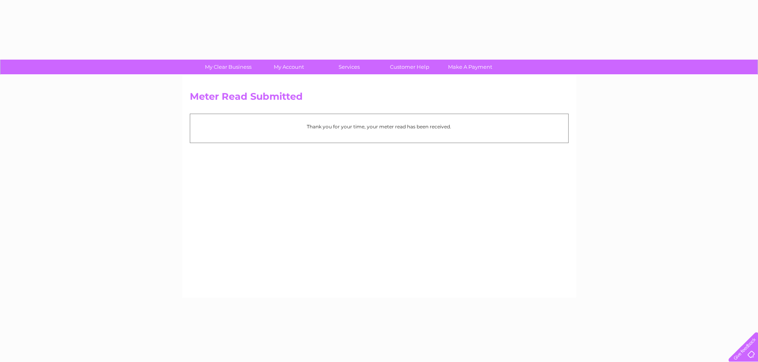 Image resolution: width=758 pixels, height=362 pixels. What do you see at coordinates (470, 67) in the screenshot?
I see `a: Make A Payment` at bounding box center [470, 67].